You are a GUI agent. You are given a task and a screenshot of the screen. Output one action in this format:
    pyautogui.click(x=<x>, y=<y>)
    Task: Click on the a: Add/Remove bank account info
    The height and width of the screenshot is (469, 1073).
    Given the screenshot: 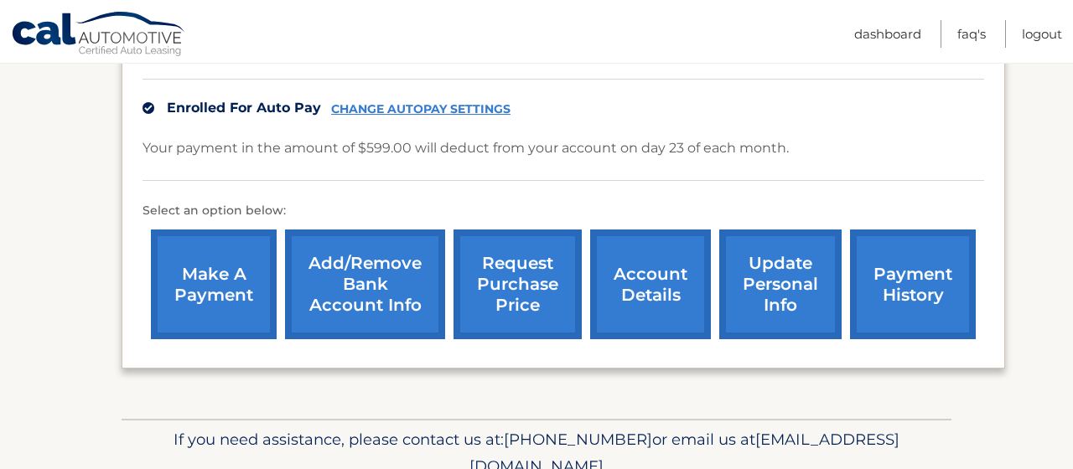 What is the action you would take?
    pyautogui.click(x=365, y=284)
    